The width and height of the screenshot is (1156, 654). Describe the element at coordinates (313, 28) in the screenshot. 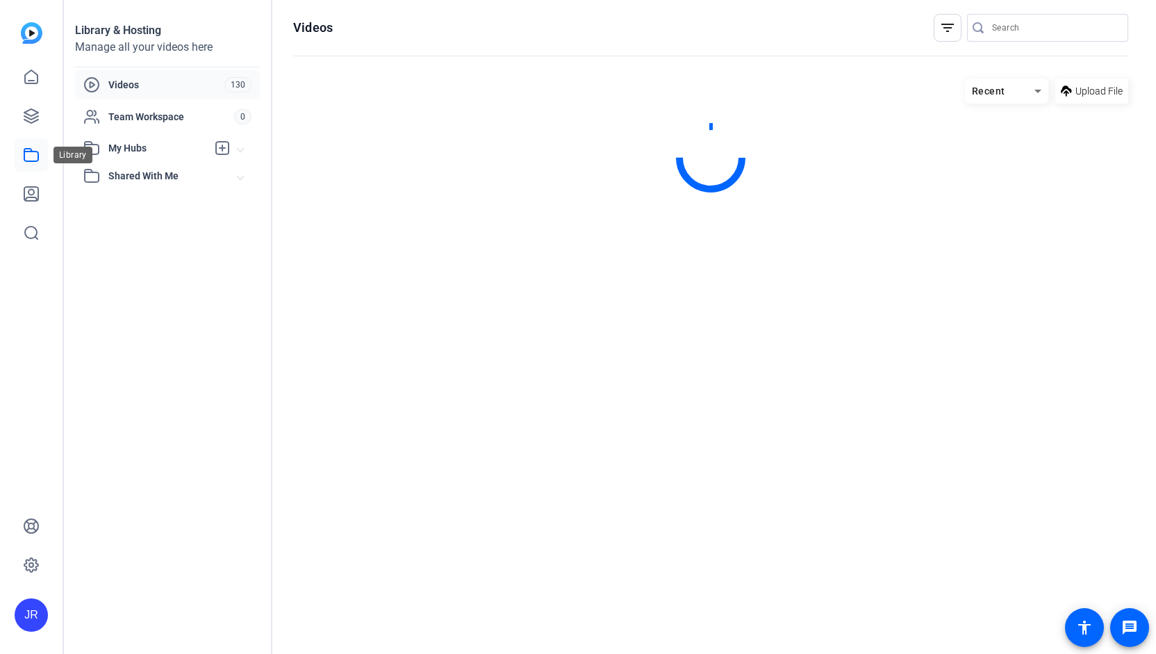

I see `h1: Videos` at that location.